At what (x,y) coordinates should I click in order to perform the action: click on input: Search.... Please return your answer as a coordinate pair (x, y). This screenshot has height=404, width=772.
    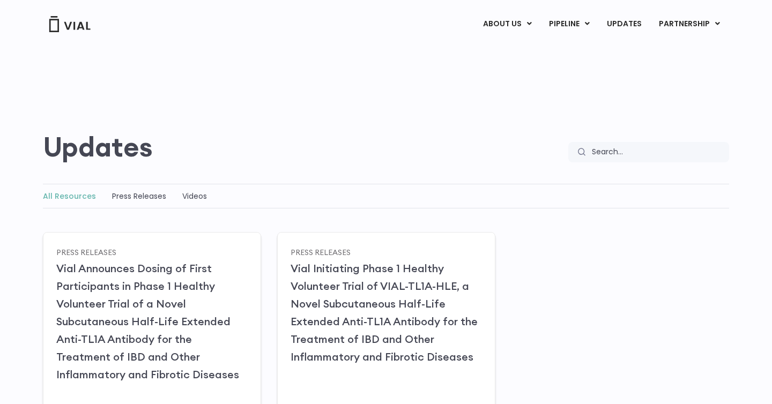
    Looking at the image, I should click on (657, 152).